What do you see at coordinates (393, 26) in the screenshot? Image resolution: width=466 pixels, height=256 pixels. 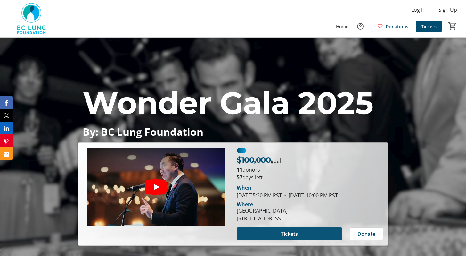 I see `a: Donations` at bounding box center [393, 26].